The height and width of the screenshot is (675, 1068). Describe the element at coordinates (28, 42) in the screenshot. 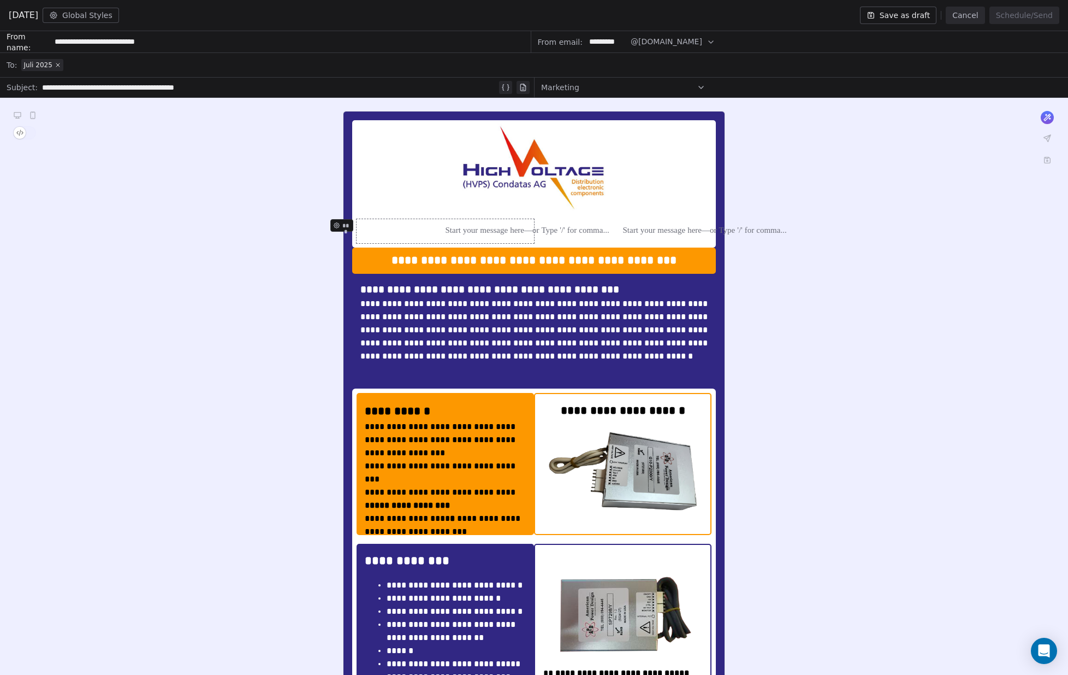

I see `span: From name:` at that location.